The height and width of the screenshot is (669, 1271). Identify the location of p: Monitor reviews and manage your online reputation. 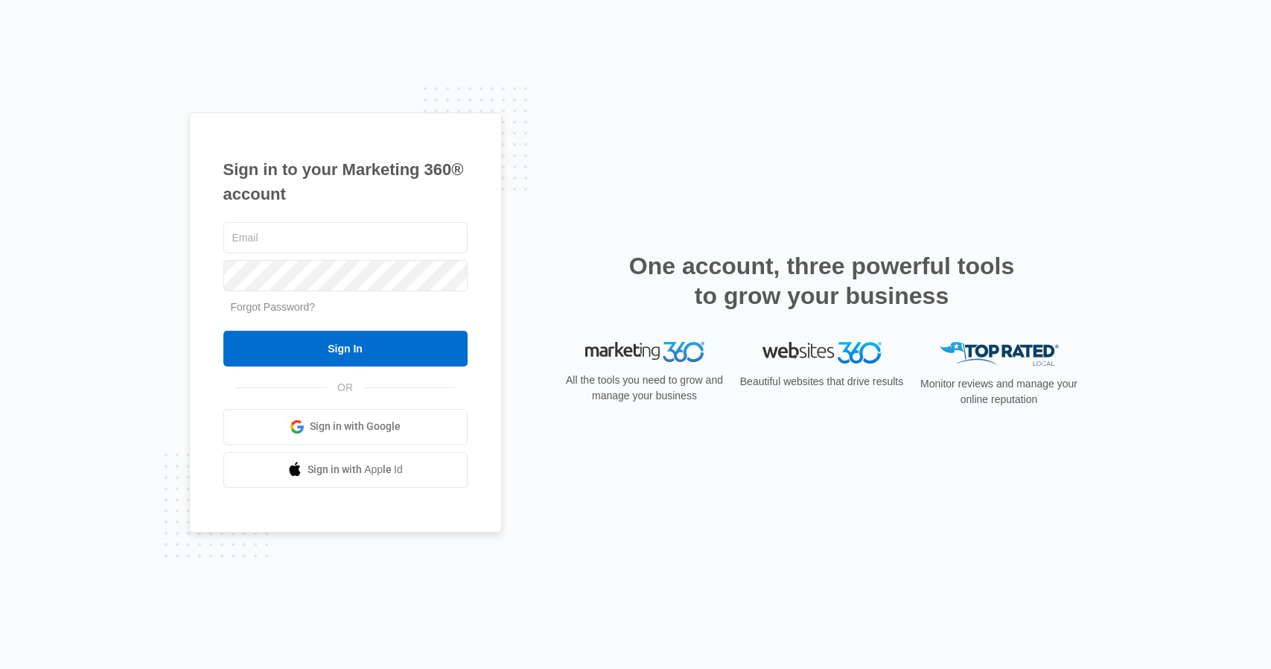
(1000, 392).